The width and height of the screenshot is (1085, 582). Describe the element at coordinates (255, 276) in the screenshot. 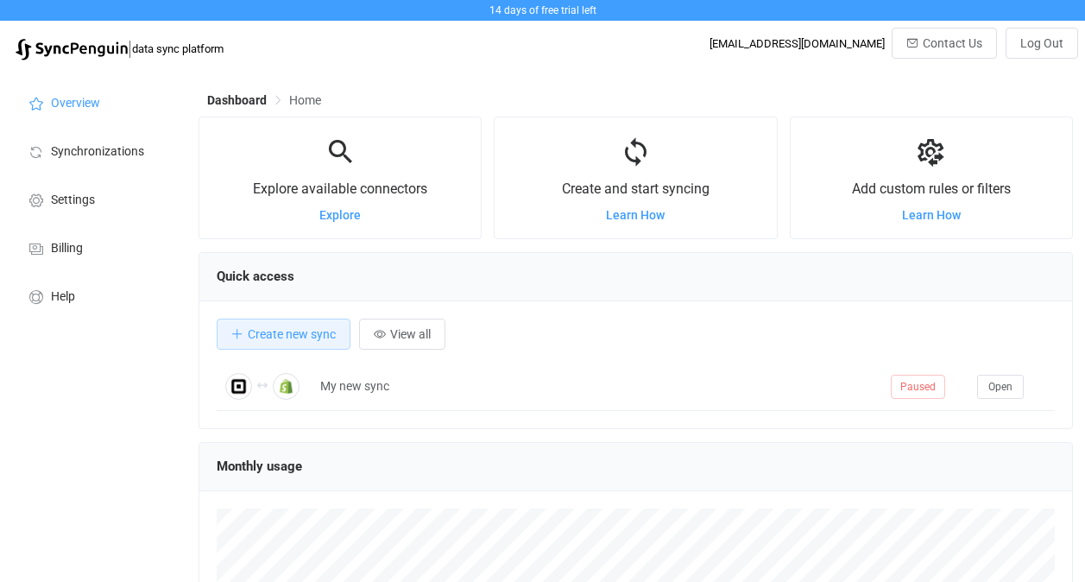

I see `span: Quick access` at that location.